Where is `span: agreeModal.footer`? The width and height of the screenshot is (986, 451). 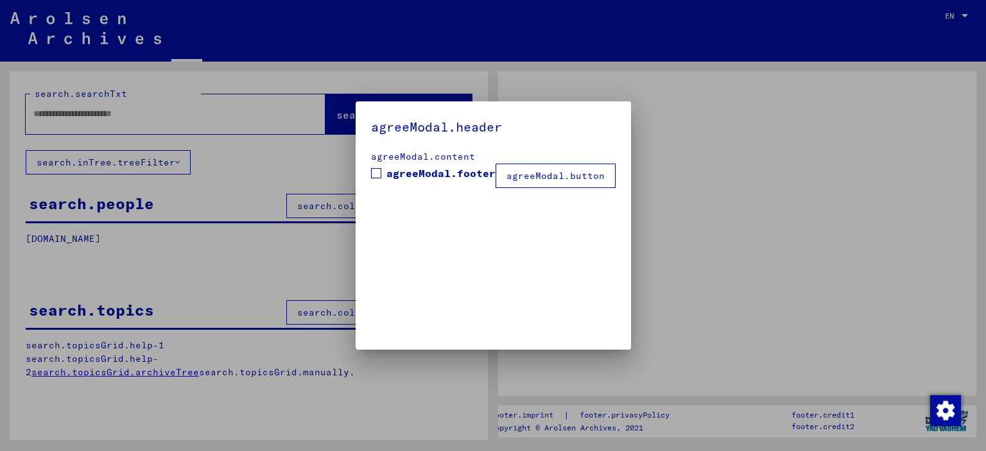 span: agreeModal.footer is located at coordinates (441, 173).